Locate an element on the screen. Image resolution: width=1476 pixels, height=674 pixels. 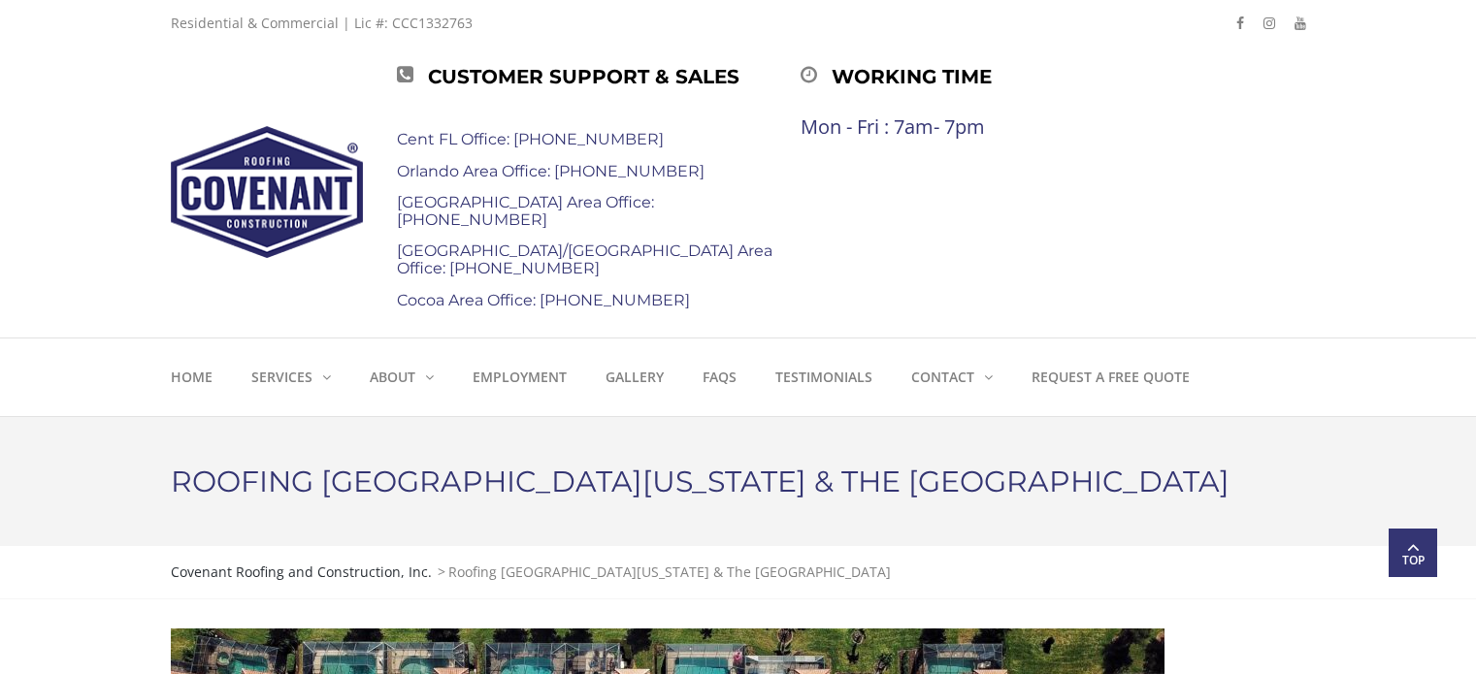
a: FAQs is located at coordinates (719, 377).